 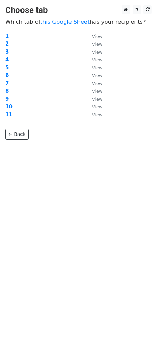 What do you see at coordinates (9, 107) in the screenshot?
I see `a: 10` at bounding box center [9, 107].